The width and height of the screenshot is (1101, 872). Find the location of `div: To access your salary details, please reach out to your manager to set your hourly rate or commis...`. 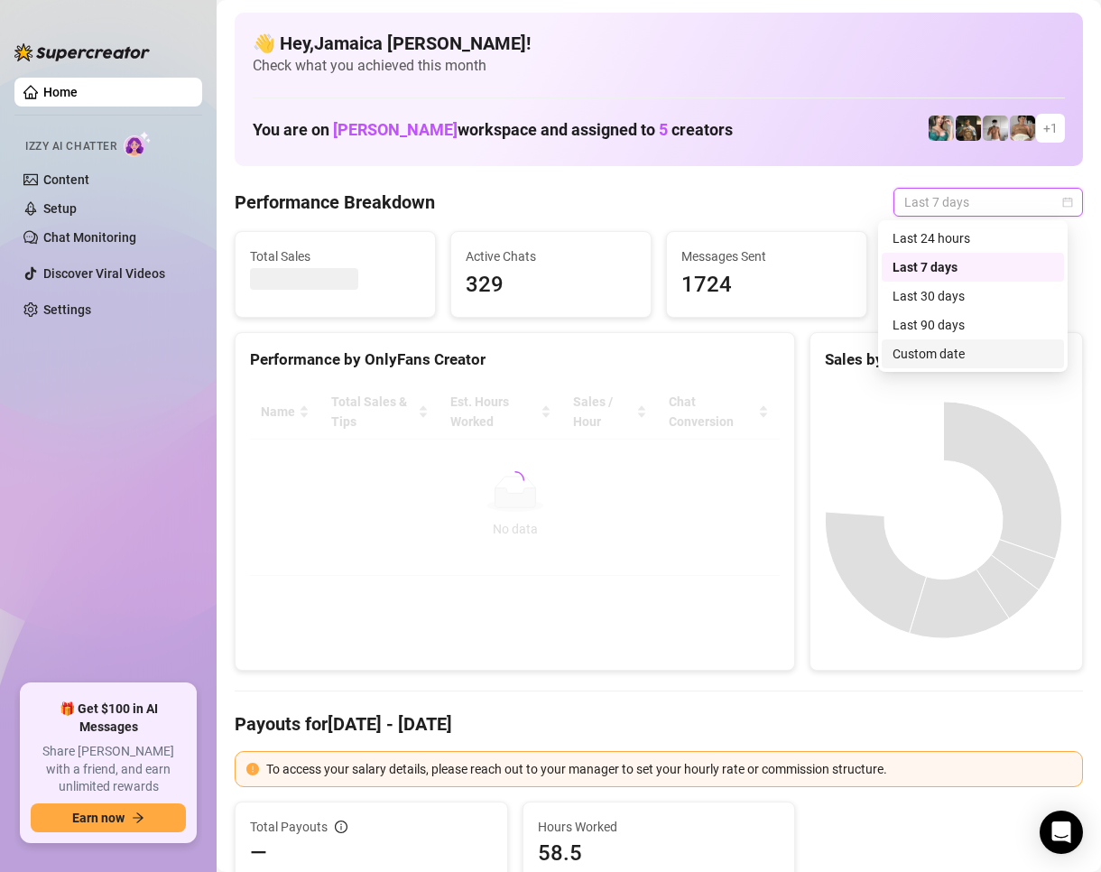

div: To access your salary details, please reach out to your manager to set your hourly rate or commis... is located at coordinates (669, 769).